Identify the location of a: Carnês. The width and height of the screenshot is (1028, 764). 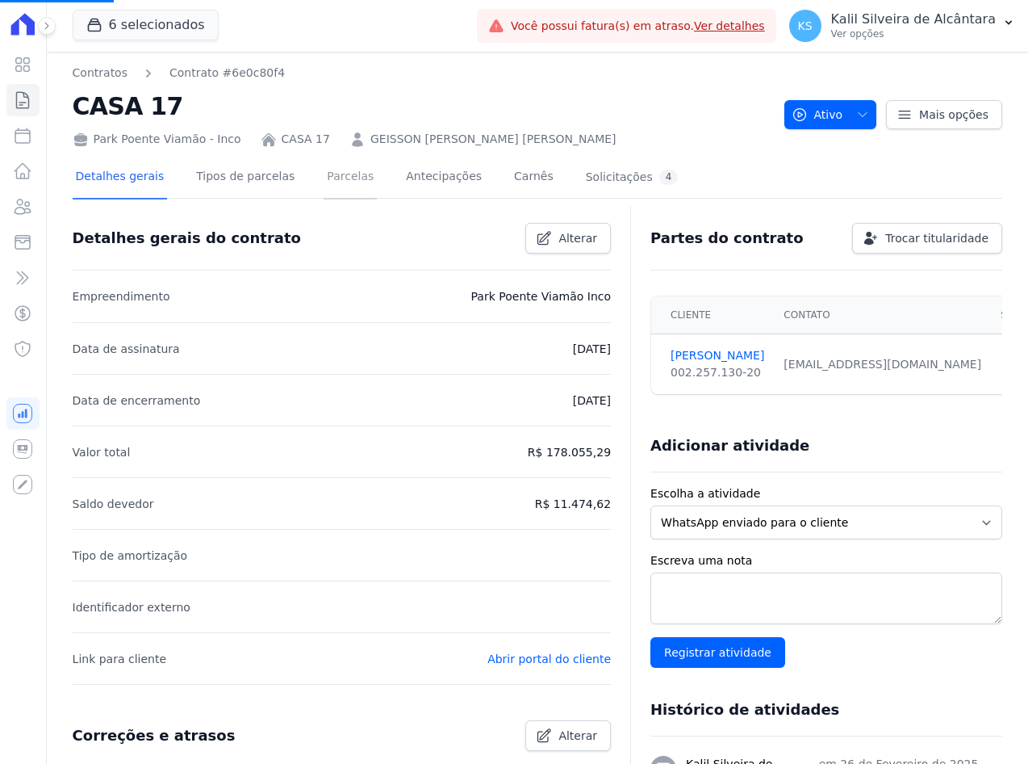
(533, 178).